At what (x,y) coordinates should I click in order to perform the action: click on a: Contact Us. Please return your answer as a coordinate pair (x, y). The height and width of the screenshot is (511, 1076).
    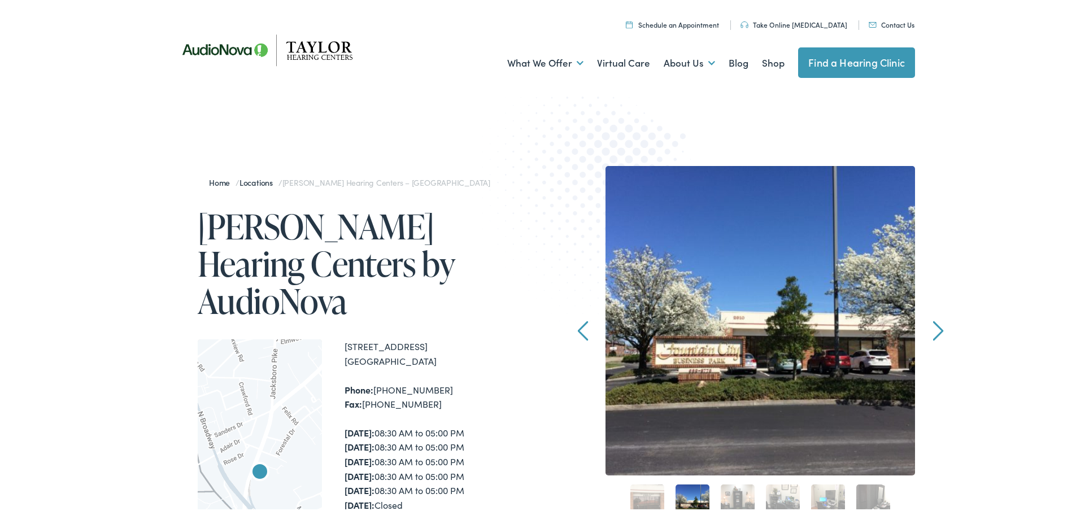
    Looking at the image, I should click on (891, 22).